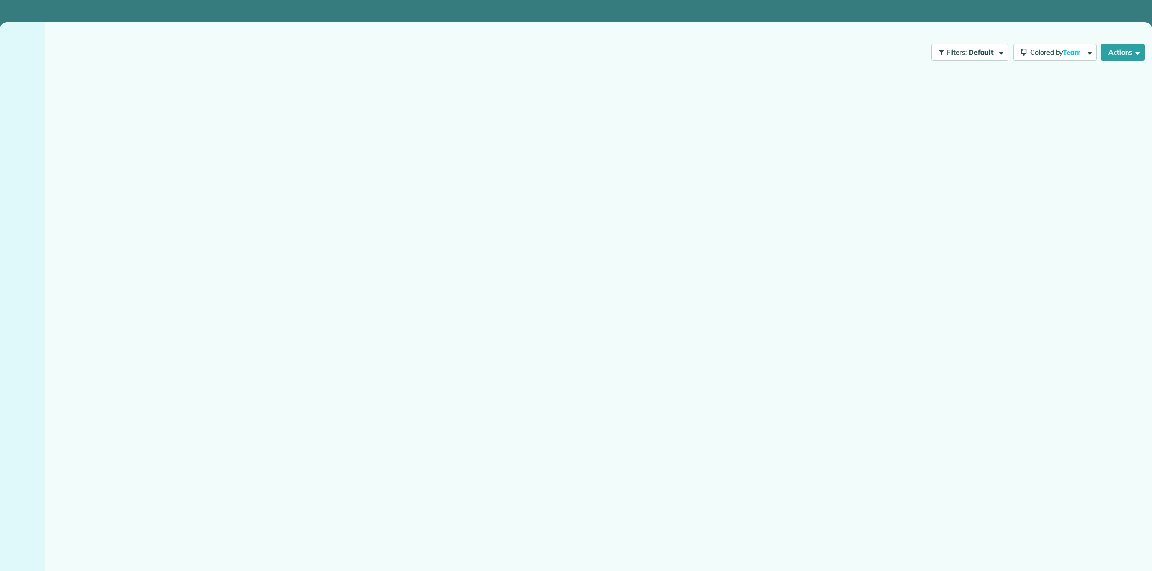  I want to click on span: Colored by, so click(1057, 52).